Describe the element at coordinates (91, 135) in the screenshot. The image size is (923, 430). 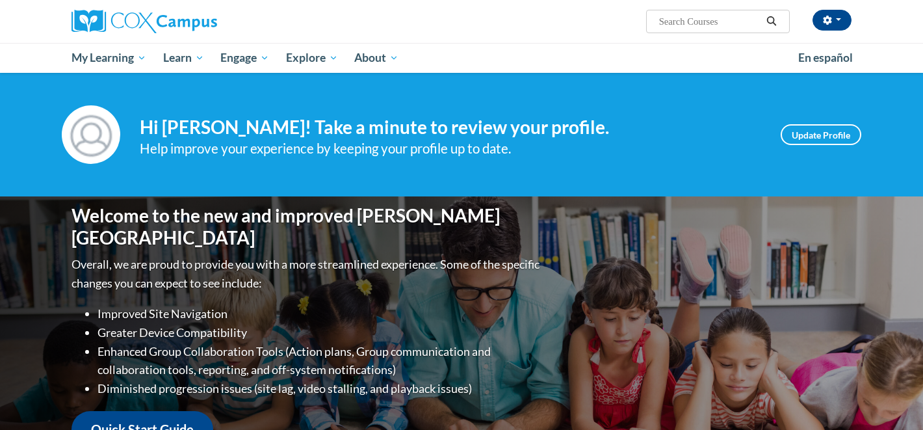
I see `img: Profile Image` at that location.